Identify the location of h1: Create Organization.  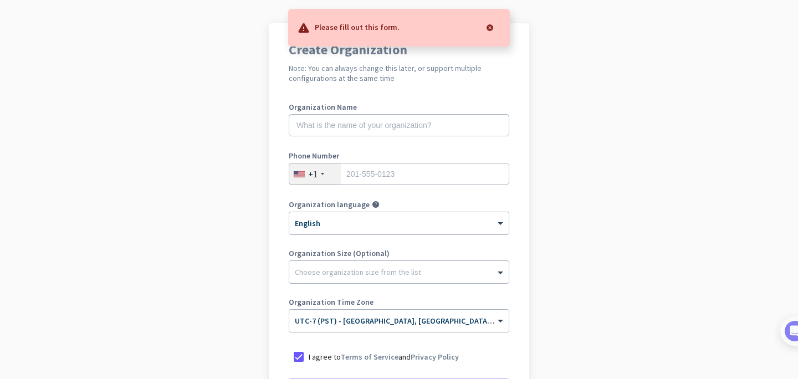
(399, 50).